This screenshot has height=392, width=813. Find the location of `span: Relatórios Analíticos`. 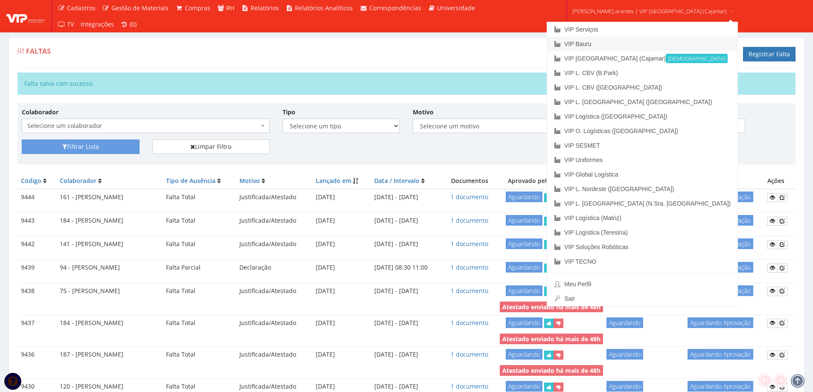

span: Relatórios Analíticos is located at coordinates (324, 8).